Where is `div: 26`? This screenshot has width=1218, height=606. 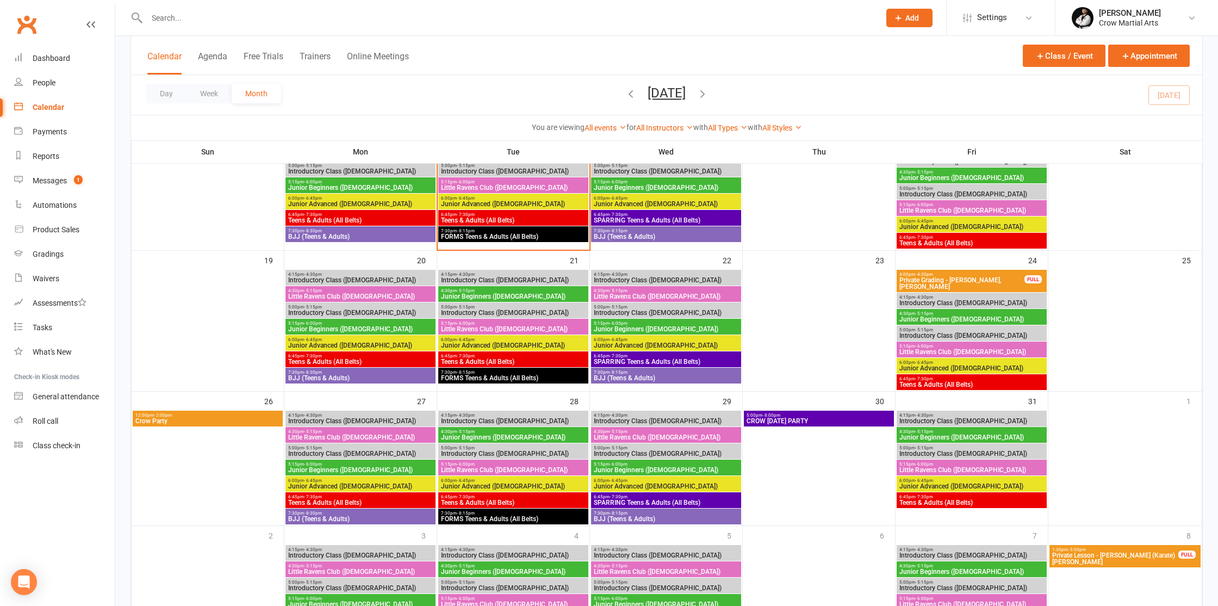 div: 26 is located at coordinates (274, 400).